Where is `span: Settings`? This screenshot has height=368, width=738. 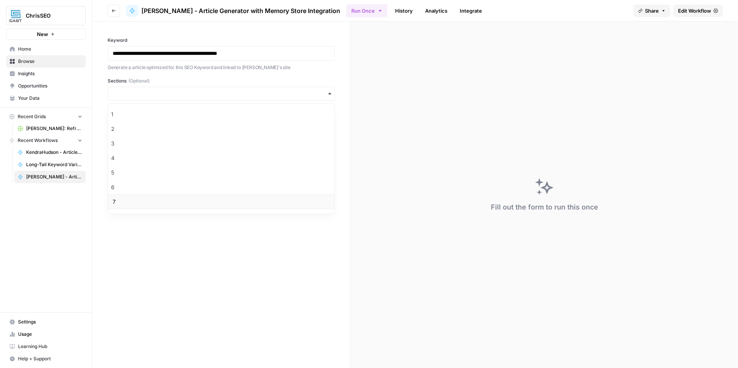
span: Settings is located at coordinates (50, 322).